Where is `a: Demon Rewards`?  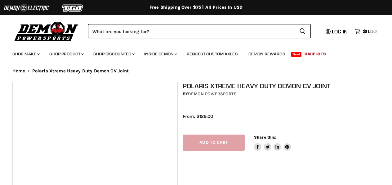 a: Demon Rewards is located at coordinates (267, 54).